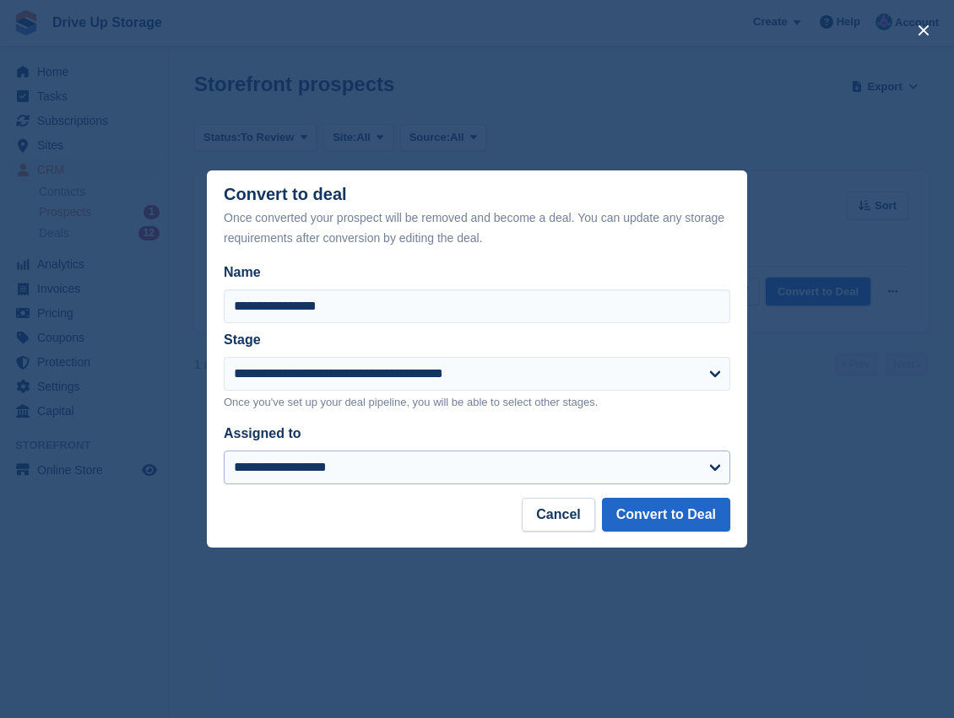 The width and height of the screenshot is (954, 718). Describe the element at coordinates (477, 403) in the screenshot. I see `p: Once you've set up your deal pipeline, you will be able to select other stages.` at that location.